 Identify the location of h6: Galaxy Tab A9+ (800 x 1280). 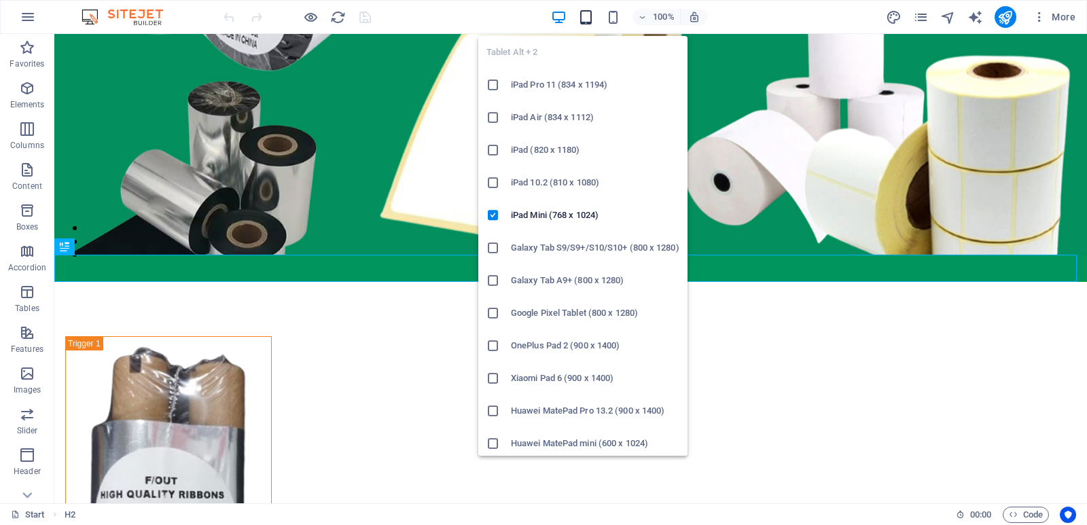
(595, 281).